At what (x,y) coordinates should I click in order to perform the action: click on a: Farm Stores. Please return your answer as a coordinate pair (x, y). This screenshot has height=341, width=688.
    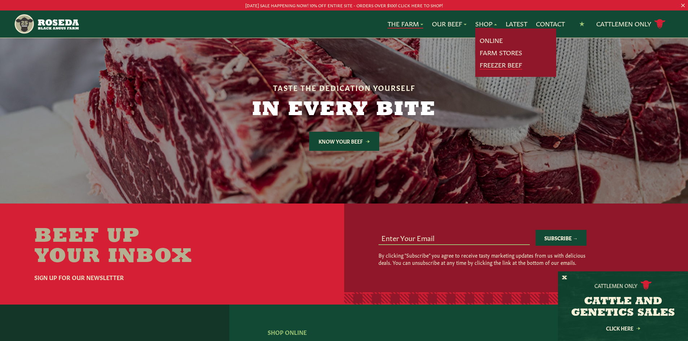
    Looking at the image, I should click on (501, 53).